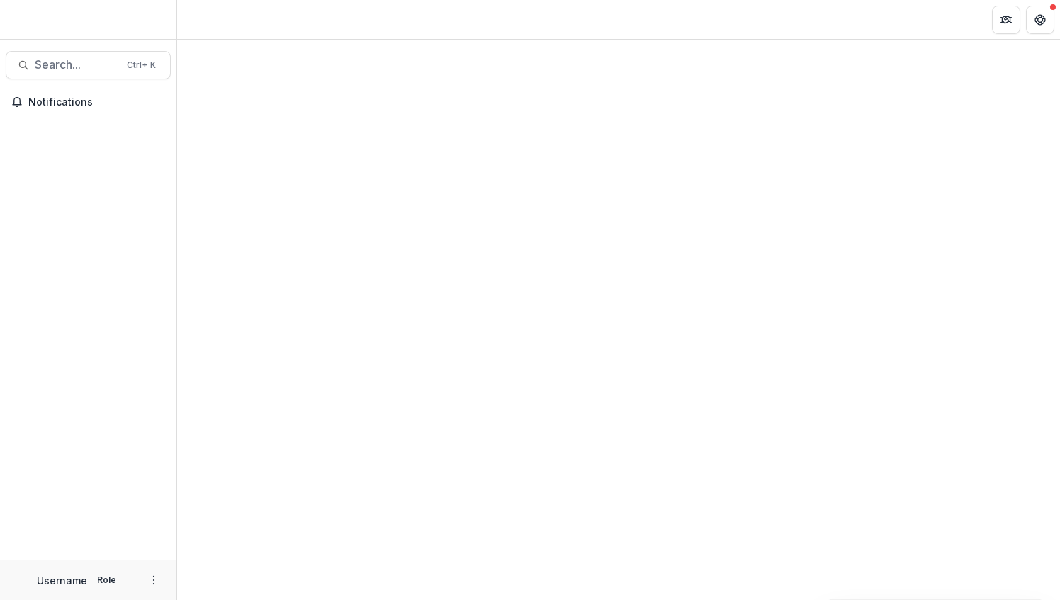 The height and width of the screenshot is (600, 1060). Describe the element at coordinates (106, 581) in the screenshot. I see `p: Role` at that location.